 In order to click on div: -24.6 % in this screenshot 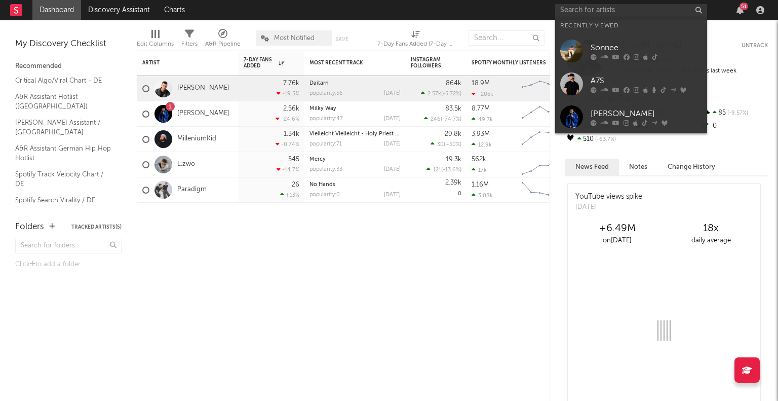, I will do `click(287, 118)`.